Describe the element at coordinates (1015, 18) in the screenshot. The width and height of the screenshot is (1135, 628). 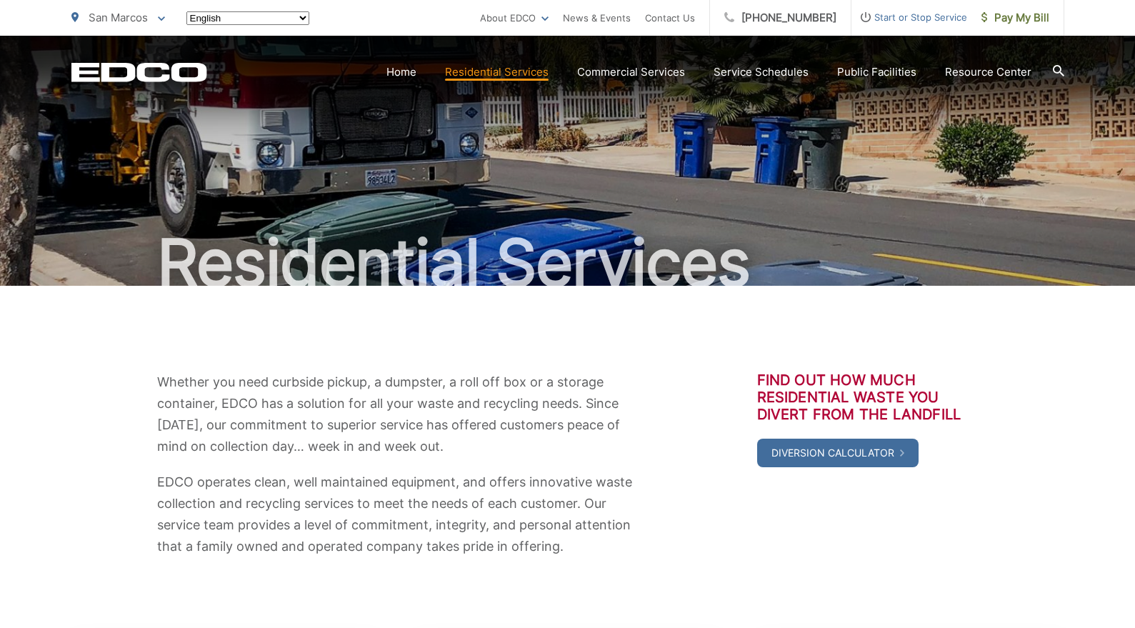
I see `span: Pay My Bill` at that location.